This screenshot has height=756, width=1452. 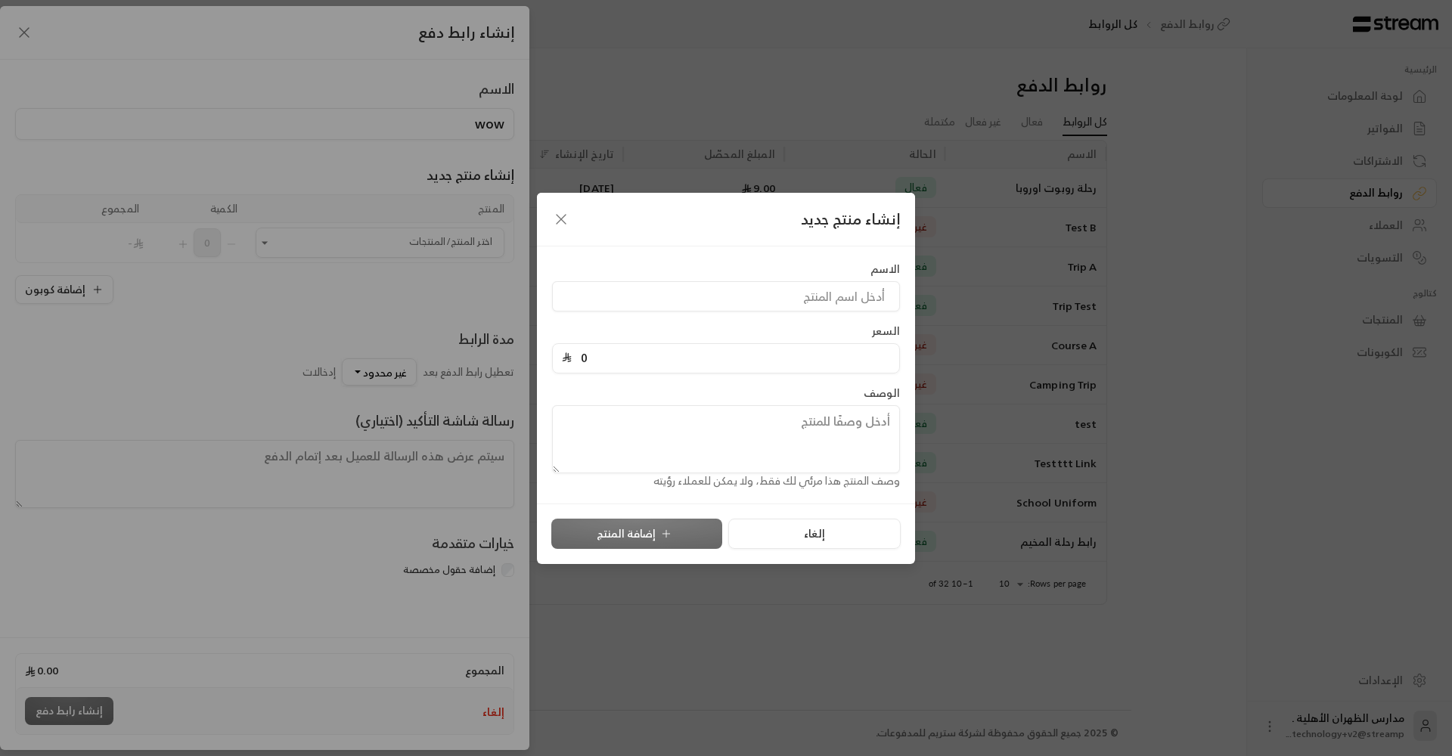 I want to click on input: أدخل سعر المنتج, so click(x=730, y=358).